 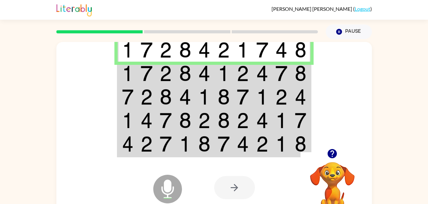 What do you see at coordinates (74, 10) in the screenshot?
I see `img: Literably` at bounding box center [74, 10].